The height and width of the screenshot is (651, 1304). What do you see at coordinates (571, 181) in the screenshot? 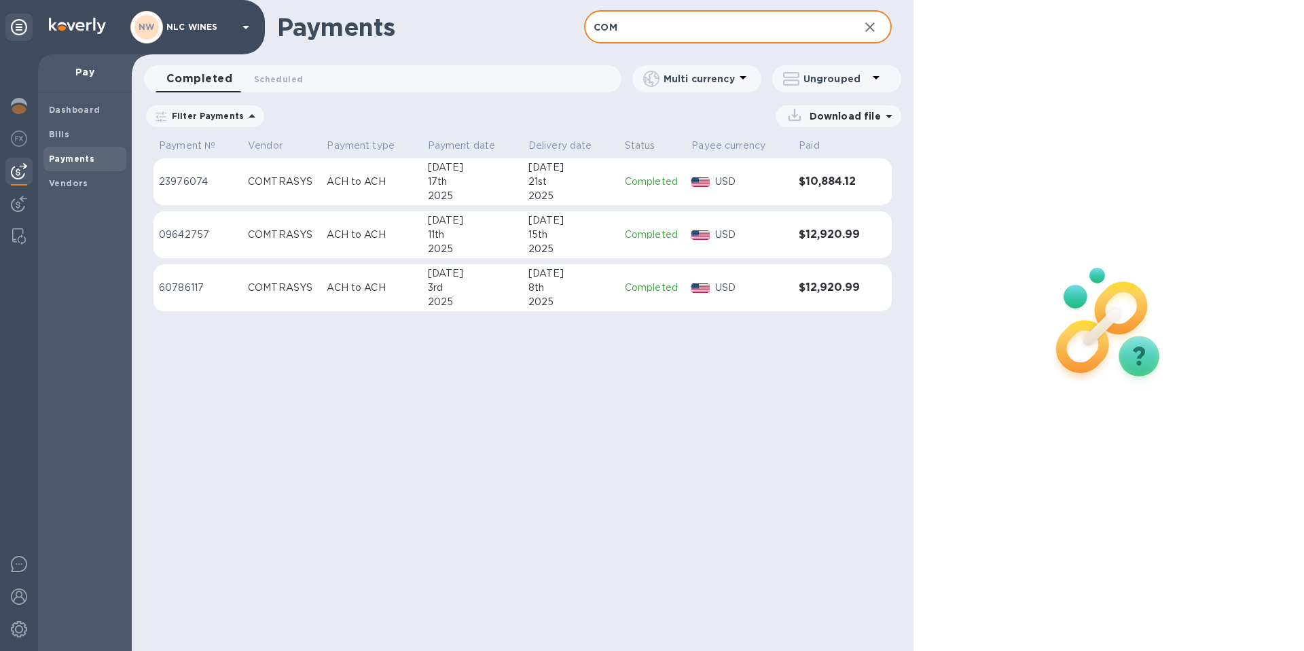
I see `div: 21st` at bounding box center [571, 181].